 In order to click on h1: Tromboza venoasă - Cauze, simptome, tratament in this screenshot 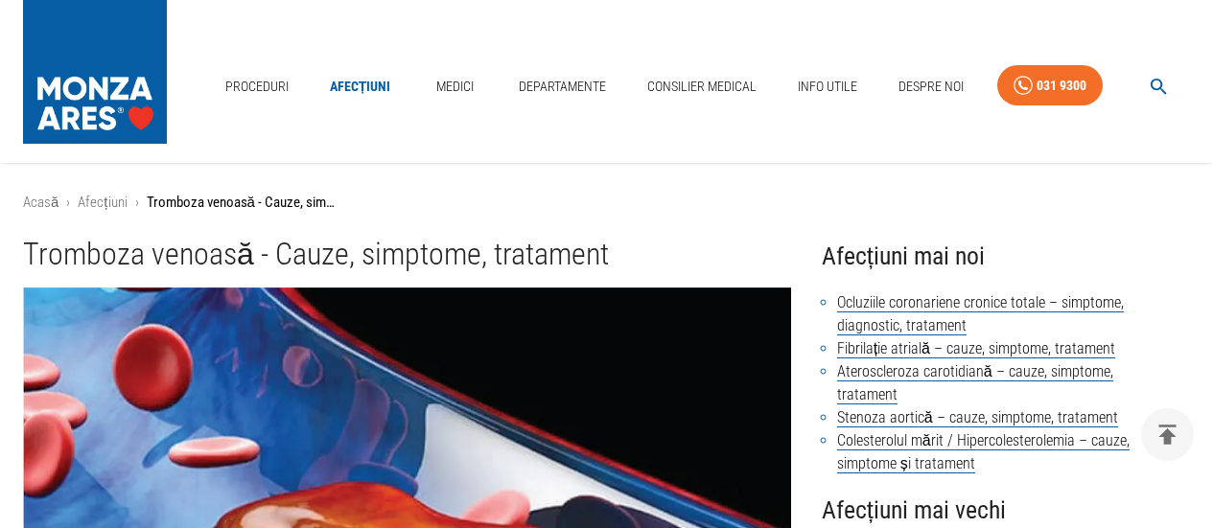, I will do `click(407, 254)`.